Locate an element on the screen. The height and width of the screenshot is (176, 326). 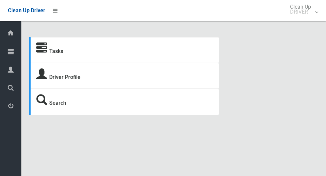
span: Clean Up Driver is located at coordinates (27, 10).